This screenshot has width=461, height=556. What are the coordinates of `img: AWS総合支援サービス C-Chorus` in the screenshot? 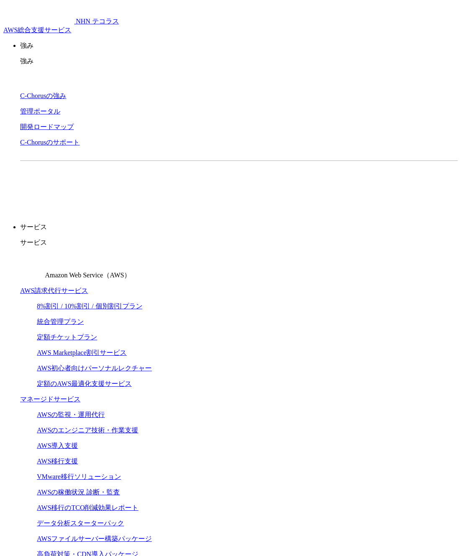 It's located at (39, 13).